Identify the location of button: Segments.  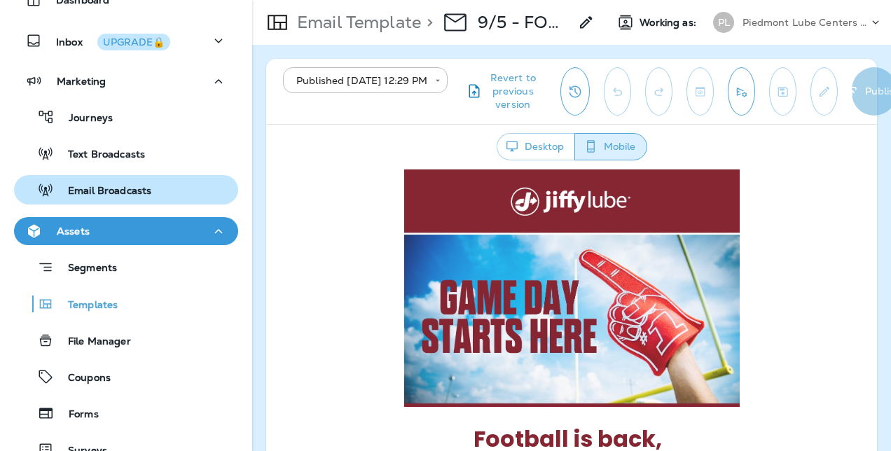
(126, 267).